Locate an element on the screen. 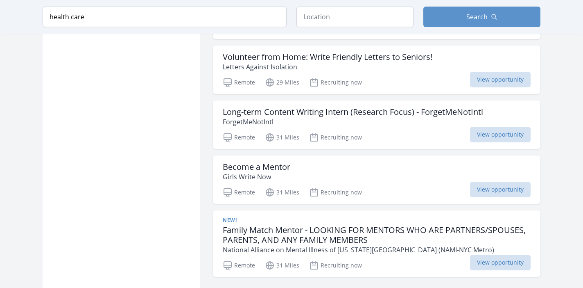 The width and height of the screenshot is (583, 288). a: Become a Mentor Girls Write Now Remote 31 Miles Recruiting now View opportunity is located at coordinates (377, 179).